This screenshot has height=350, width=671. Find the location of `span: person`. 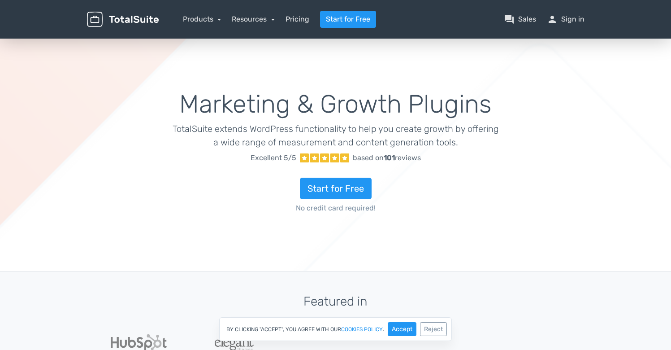

span: person is located at coordinates (552, 19).